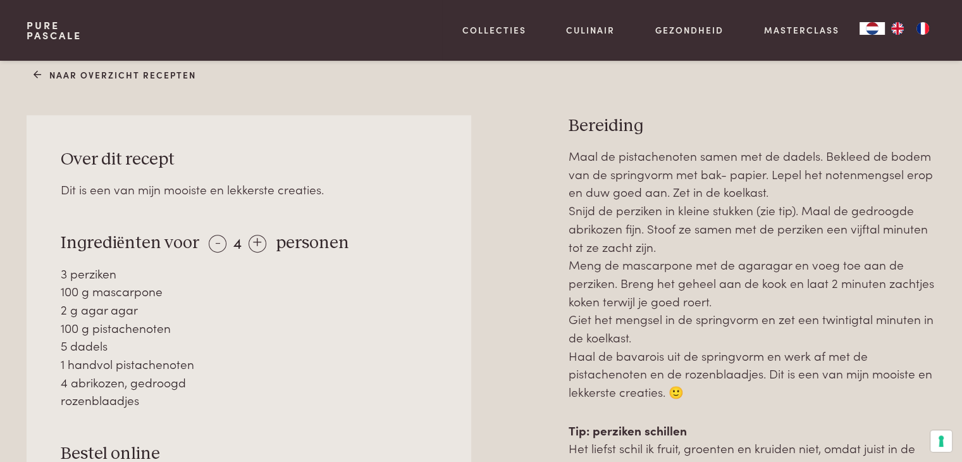  I want to click on span: 4, so click(237, 242).